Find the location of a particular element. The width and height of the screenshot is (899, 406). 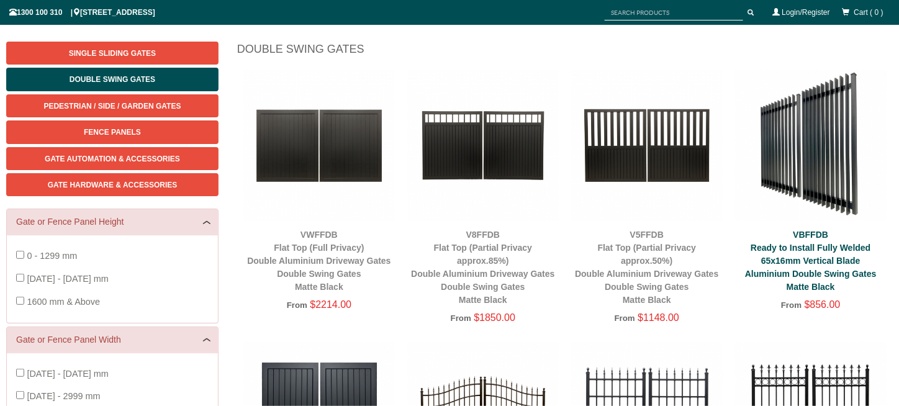

a: Login/Register is located at coordinates (806, 12).